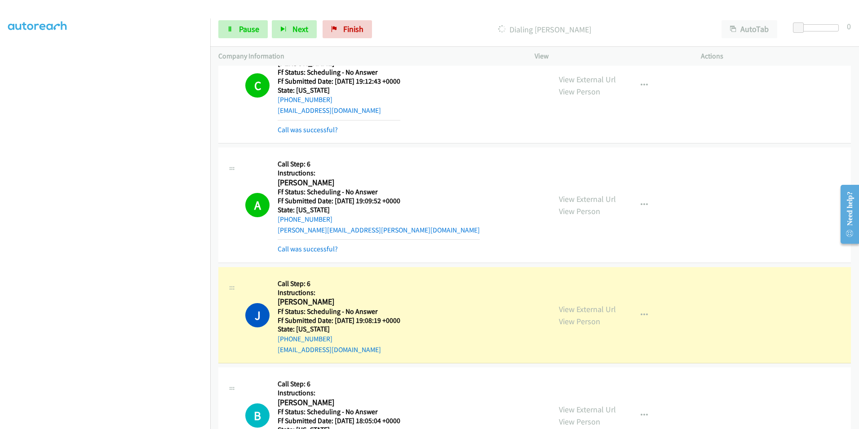 This screenshot has height=429, width=859. Describe the element at coordinates (368, 56) in the screenshot. I see `p: Company Information` at that location.